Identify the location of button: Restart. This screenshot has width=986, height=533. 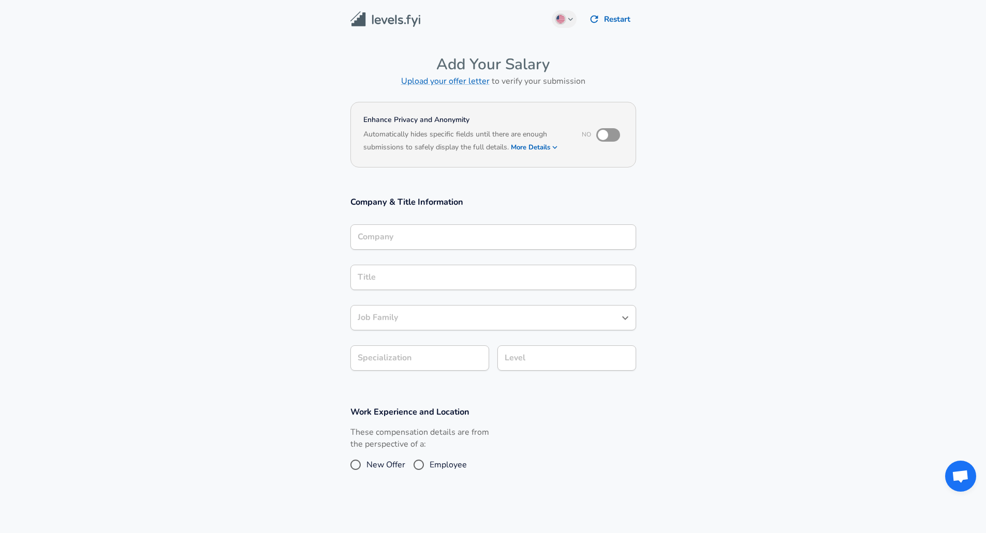
(610, 19).